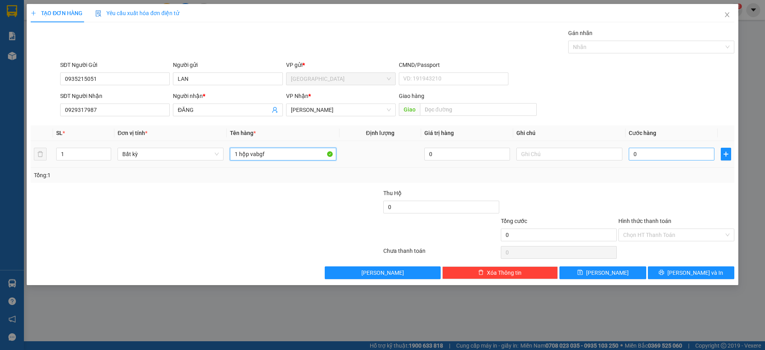  What do you see at coordinates (467, 154) in the screenshot?
I see `input: 0` at bounding box center [467, 154].